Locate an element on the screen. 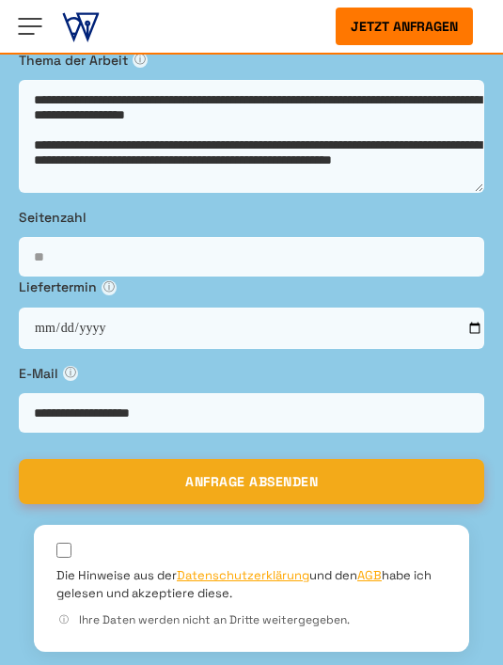 This screenshot has height=665, width=503. div: Ihre Daten werden nicht an Dritte weitergegeben. is located at coordinates (251, 620).